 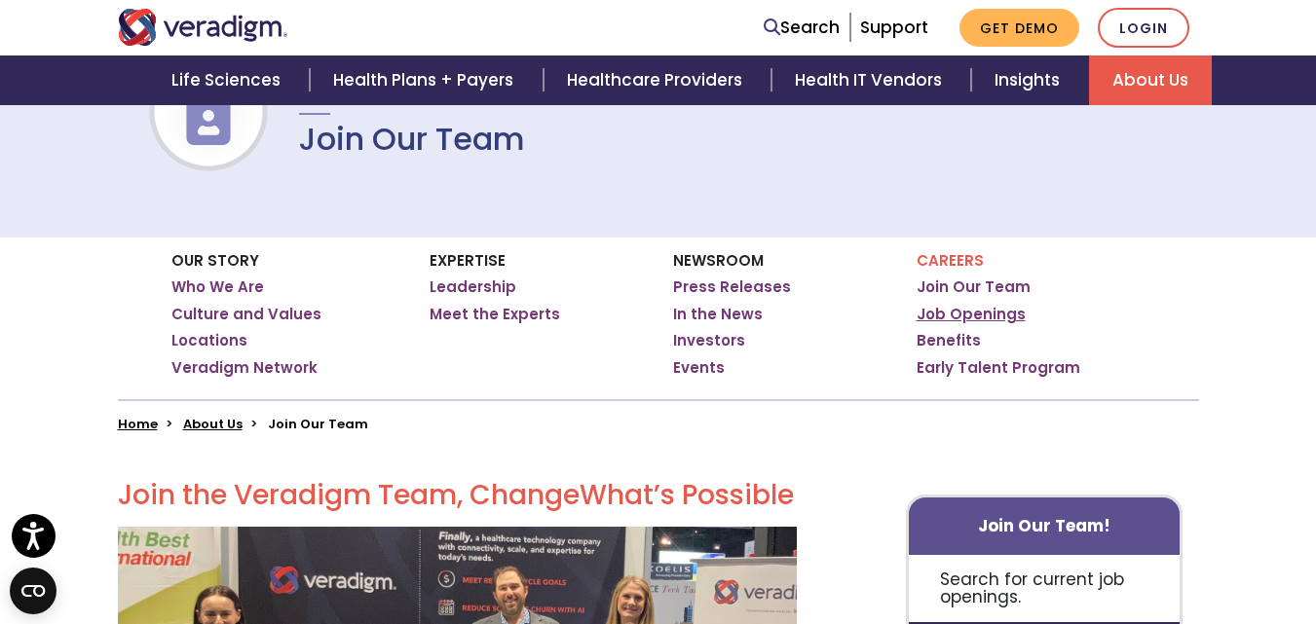 I want to click on a: Home, so click(x=137, y=424).